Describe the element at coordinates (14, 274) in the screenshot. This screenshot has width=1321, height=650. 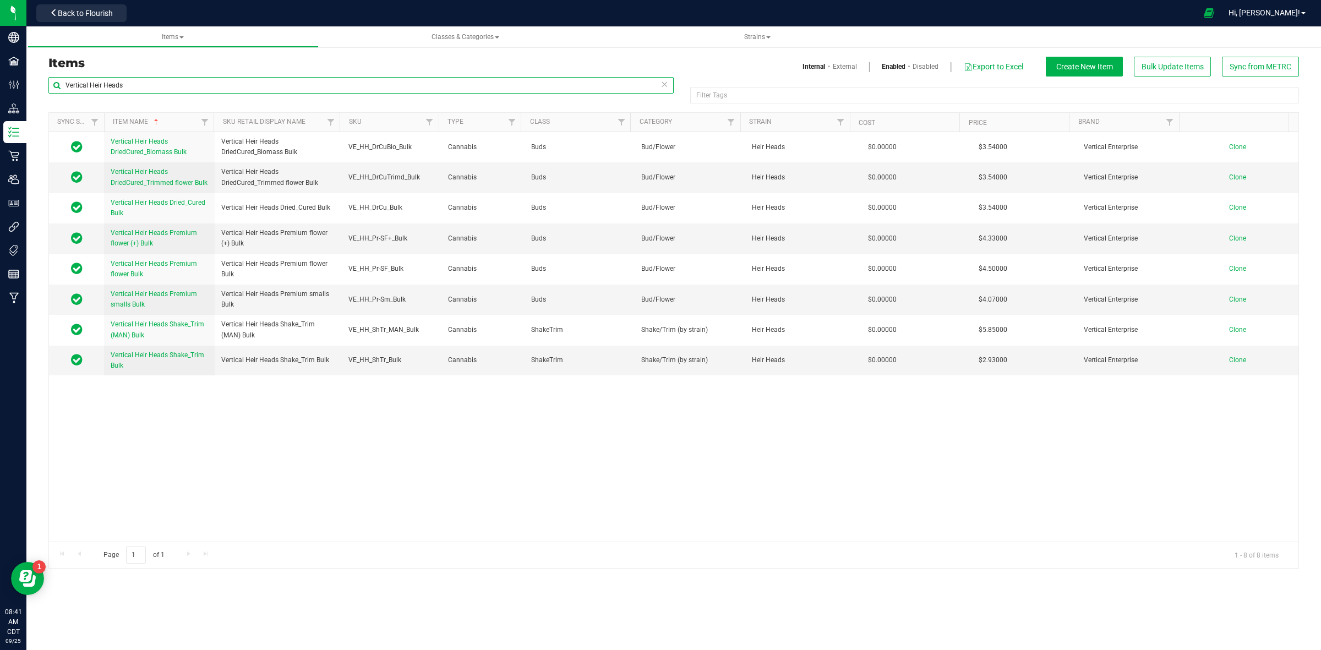
I see `inline-svg: Reports` at that location.